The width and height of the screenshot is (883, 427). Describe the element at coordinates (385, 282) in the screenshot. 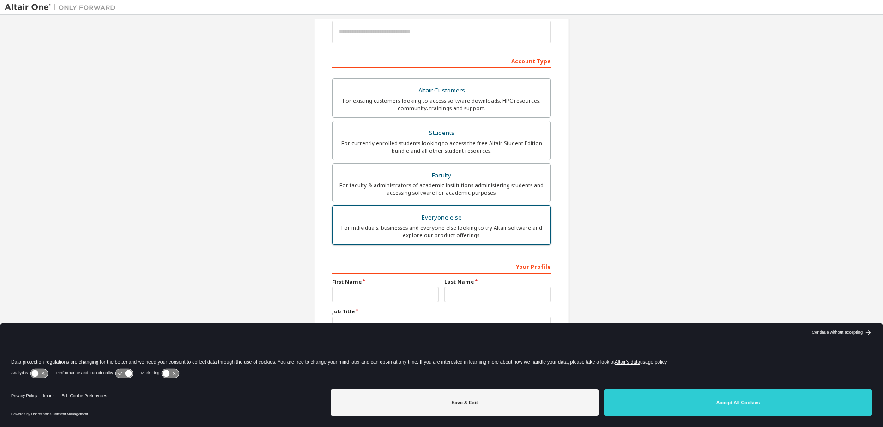

I see `label: First Name` at that location.